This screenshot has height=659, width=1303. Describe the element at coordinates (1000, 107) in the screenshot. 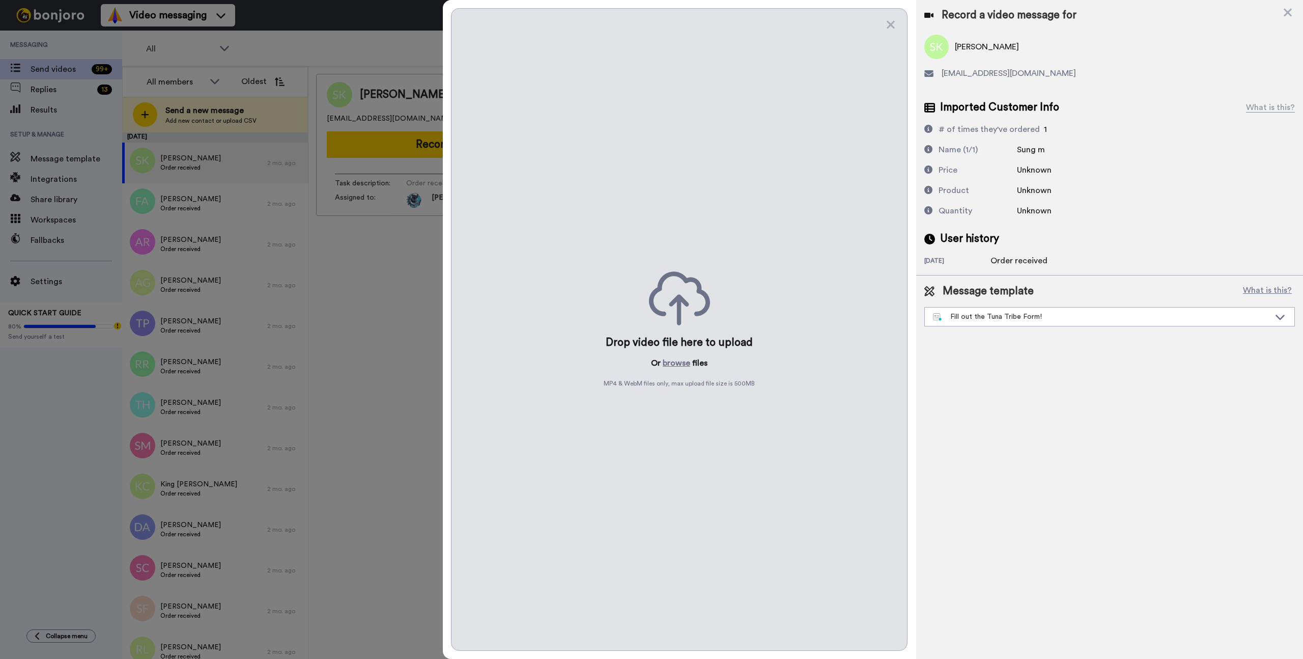

I see `span: Imported Customer Info` at that location.